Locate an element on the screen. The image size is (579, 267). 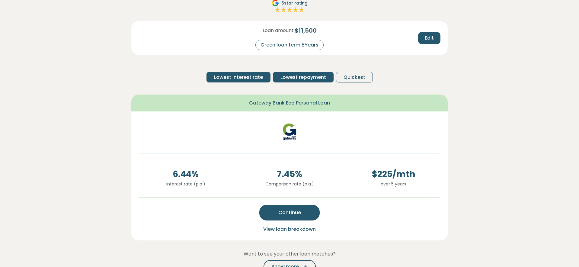
span: Lowest interest rate is located at coordinates (239, 77).